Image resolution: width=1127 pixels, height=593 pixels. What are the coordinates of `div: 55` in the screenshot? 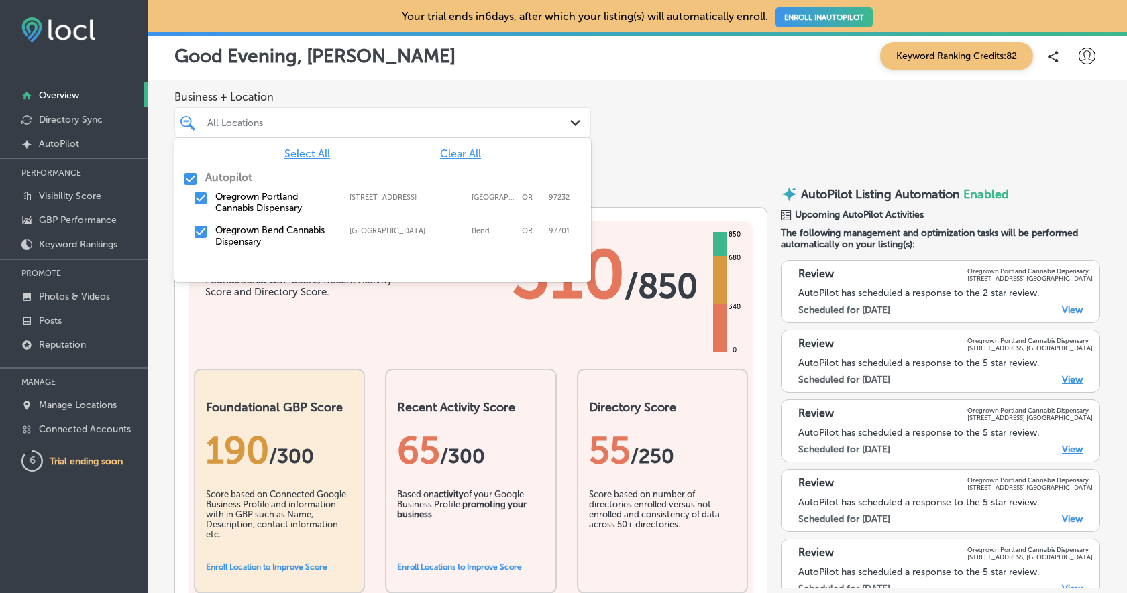 It's located at (662, 451).